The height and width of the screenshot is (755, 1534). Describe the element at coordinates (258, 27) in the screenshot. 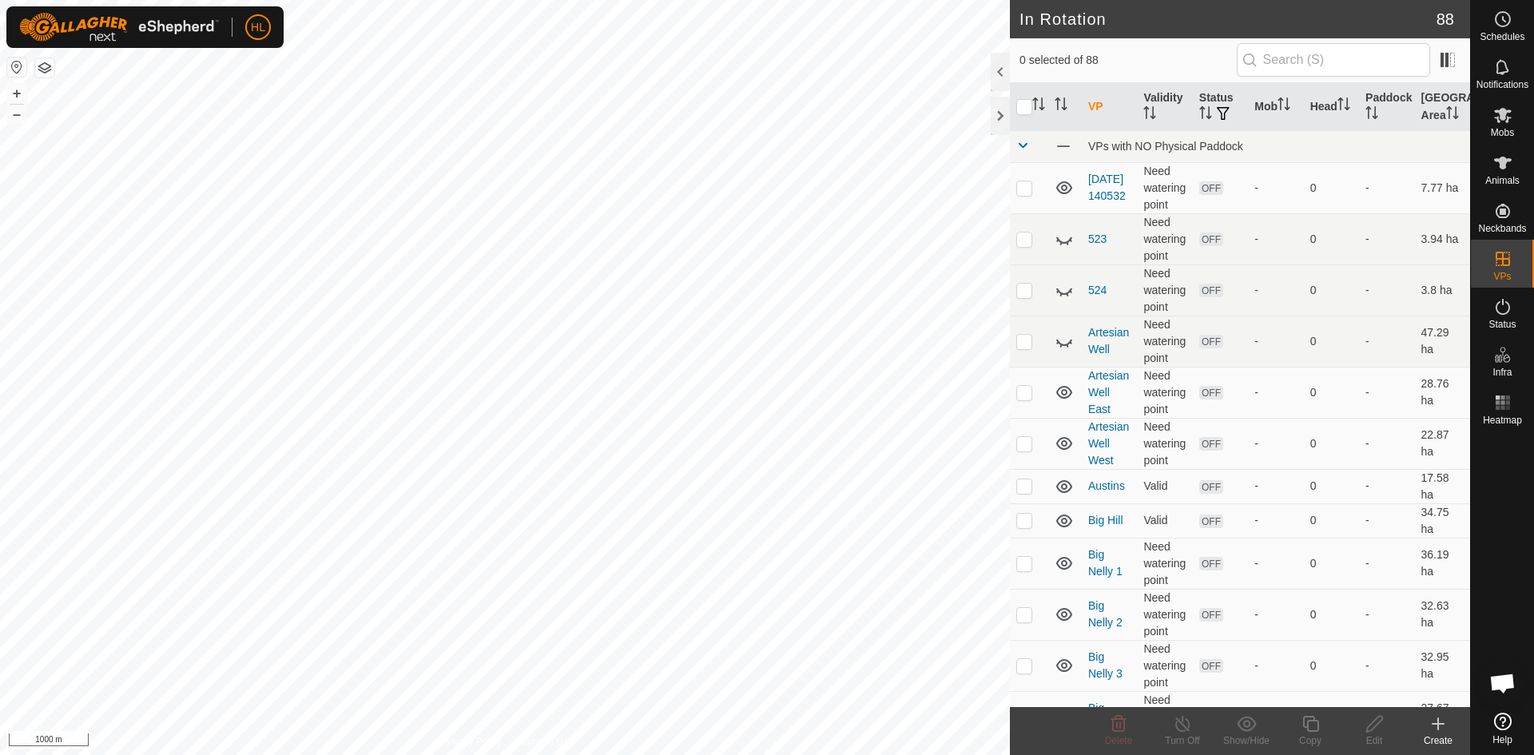

I see `span: HL` at that location.